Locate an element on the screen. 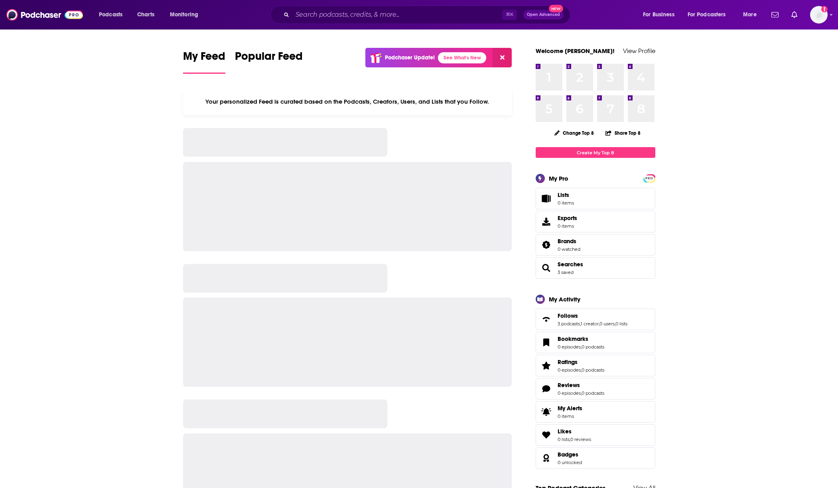 The width and height of the screenshot is (838, 488). span: New is located at coordinates (556, 8).